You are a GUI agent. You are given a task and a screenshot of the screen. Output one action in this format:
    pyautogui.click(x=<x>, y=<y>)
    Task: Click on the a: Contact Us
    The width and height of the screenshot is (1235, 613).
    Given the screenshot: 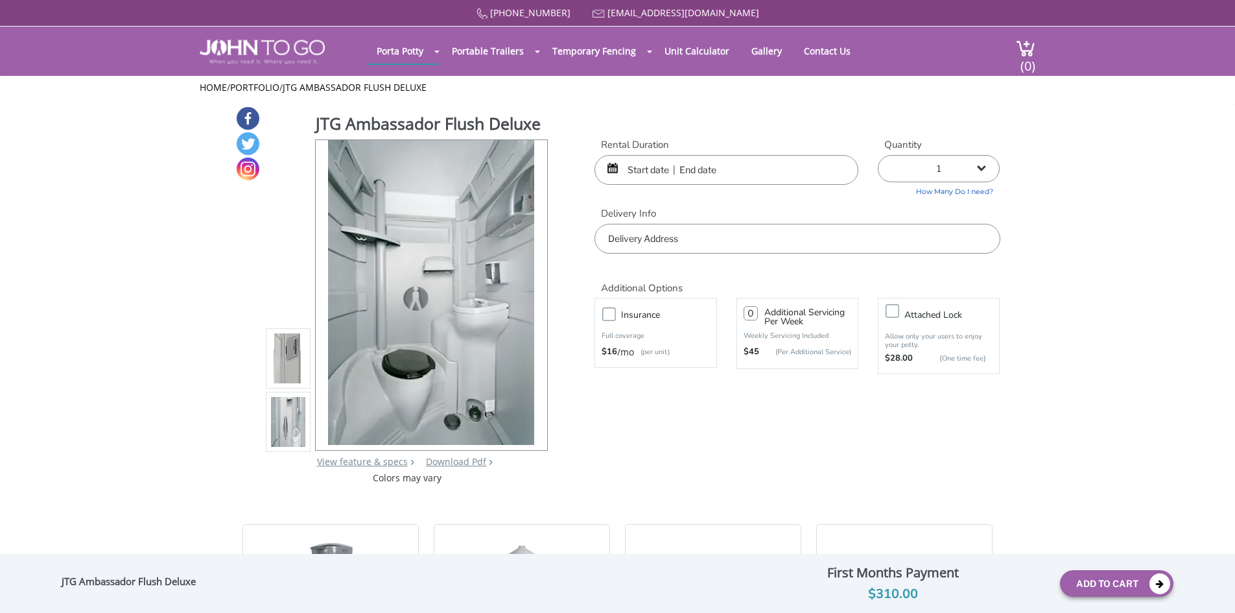 What is the action you would take?
    pyautogui.click(x=828, y=51)
    